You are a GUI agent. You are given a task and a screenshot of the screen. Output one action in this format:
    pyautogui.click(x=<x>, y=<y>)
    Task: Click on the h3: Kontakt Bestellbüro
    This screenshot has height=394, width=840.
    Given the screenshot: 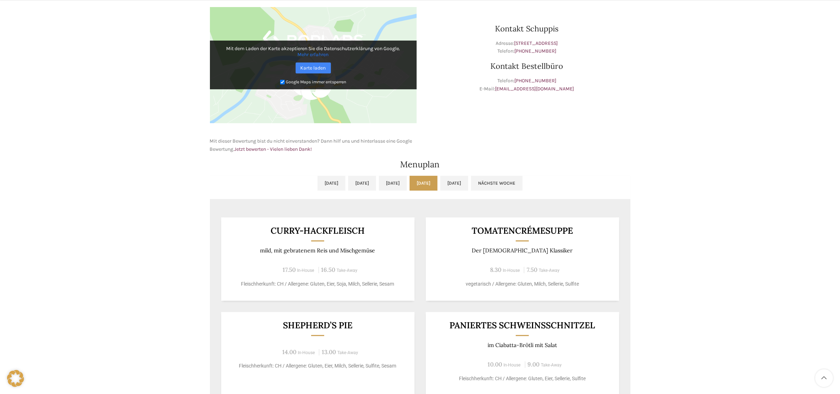 What is the action you would take?
    pyautogui.click(x=527, y=66)
    